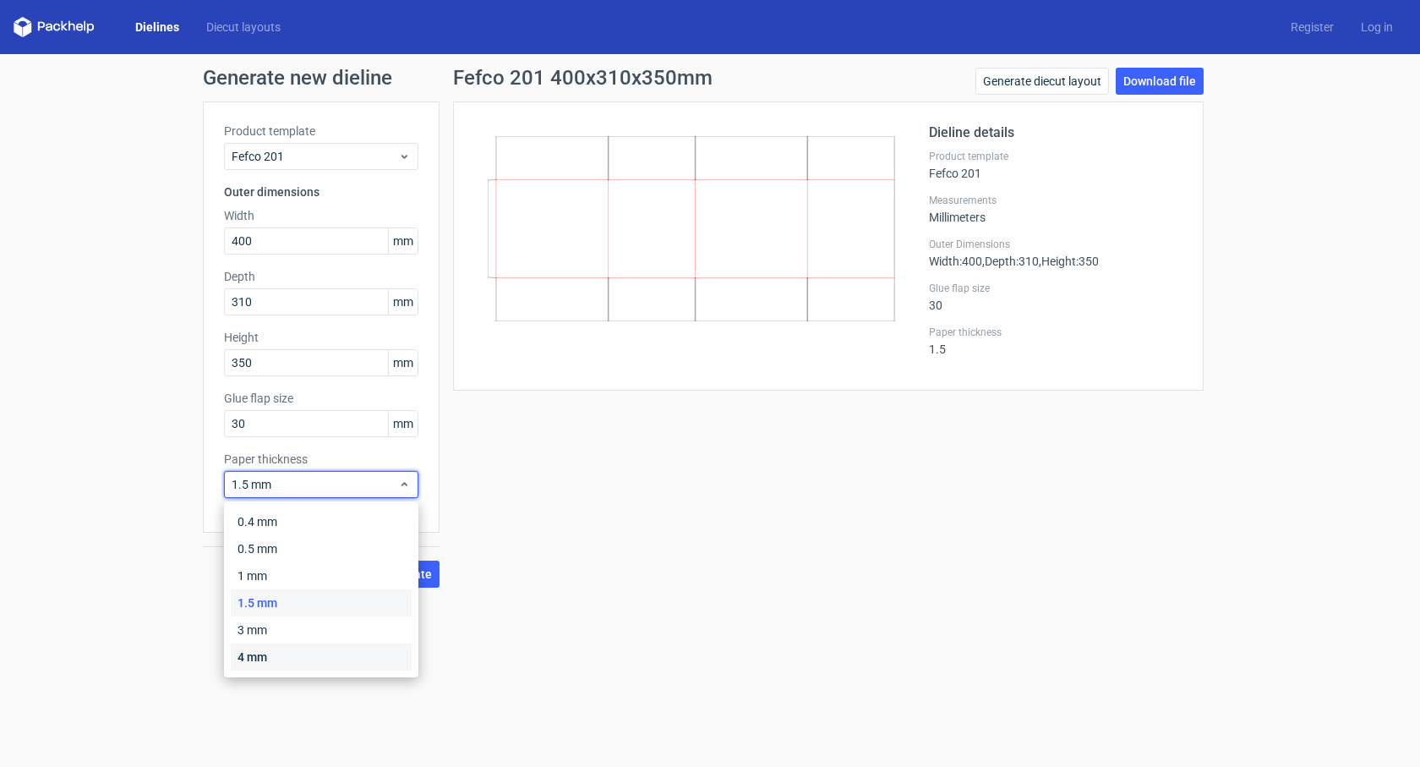 The height and width of the screenshot is (767, 1420). Describe the element at coordinates (1056, 209) in the screenshot. I see `div: Millimeters` at that location.